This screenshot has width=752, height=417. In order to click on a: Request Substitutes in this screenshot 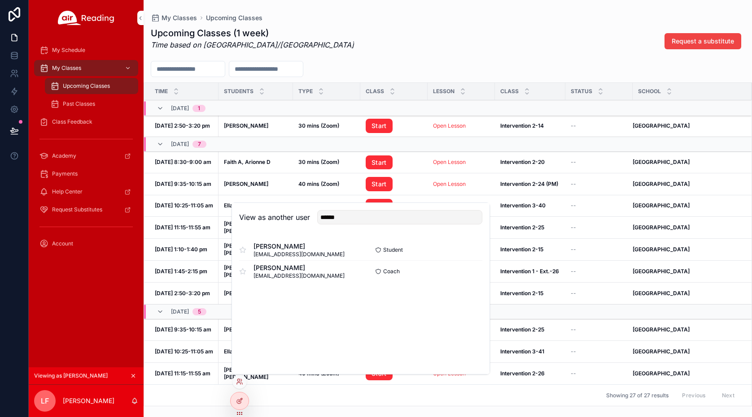, I will do `click(86, 210)`.